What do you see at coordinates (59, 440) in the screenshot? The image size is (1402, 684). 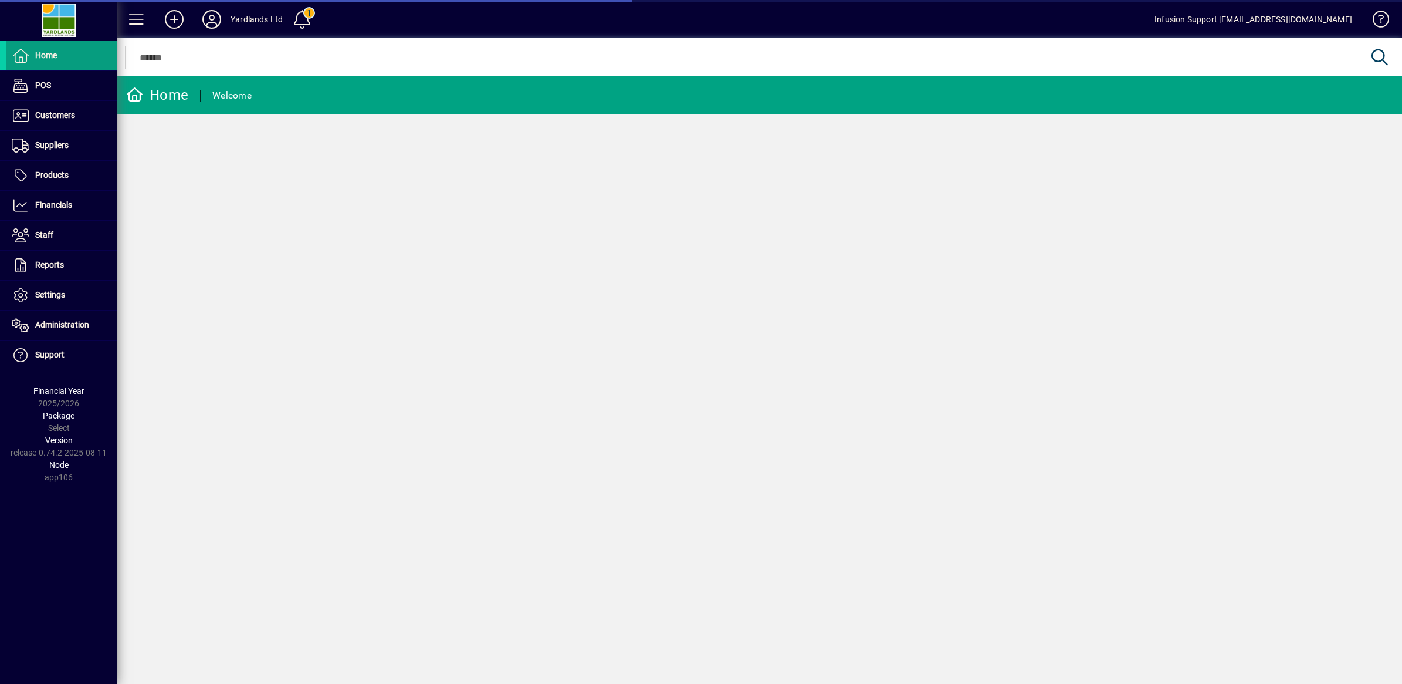 I see `span: Version` at bounding box center [59, 440].